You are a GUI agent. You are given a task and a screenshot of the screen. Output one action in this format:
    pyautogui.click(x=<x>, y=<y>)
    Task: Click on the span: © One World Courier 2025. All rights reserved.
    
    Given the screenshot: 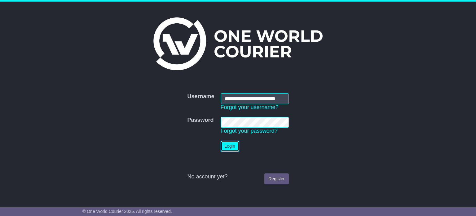 What is the action you would take?
    pyautogui.click(x=127, y=211)
    